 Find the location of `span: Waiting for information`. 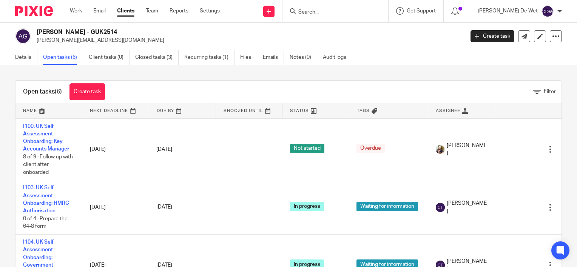

span: Waiting for information is located at coordinates (387, 206).